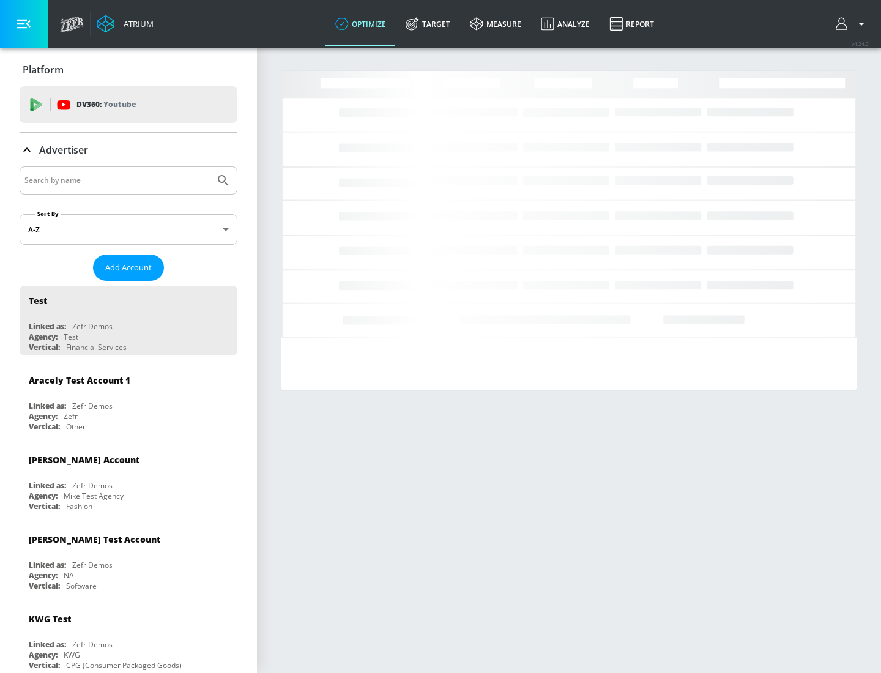 The width and height of the screenshot is (881, 673). Describe the element at coordinates (69, 575) in the screenshot. I see `div: NA` at that location.